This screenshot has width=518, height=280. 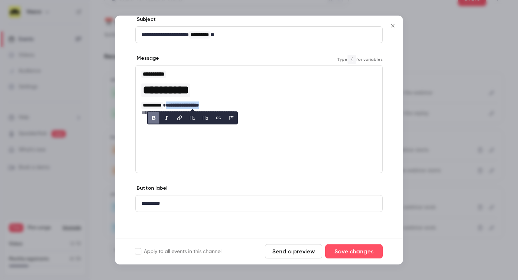 What do you see at coordinates (151, 188) in the screenshot?
I see `label: Button label` at bounding box center [151, 188].